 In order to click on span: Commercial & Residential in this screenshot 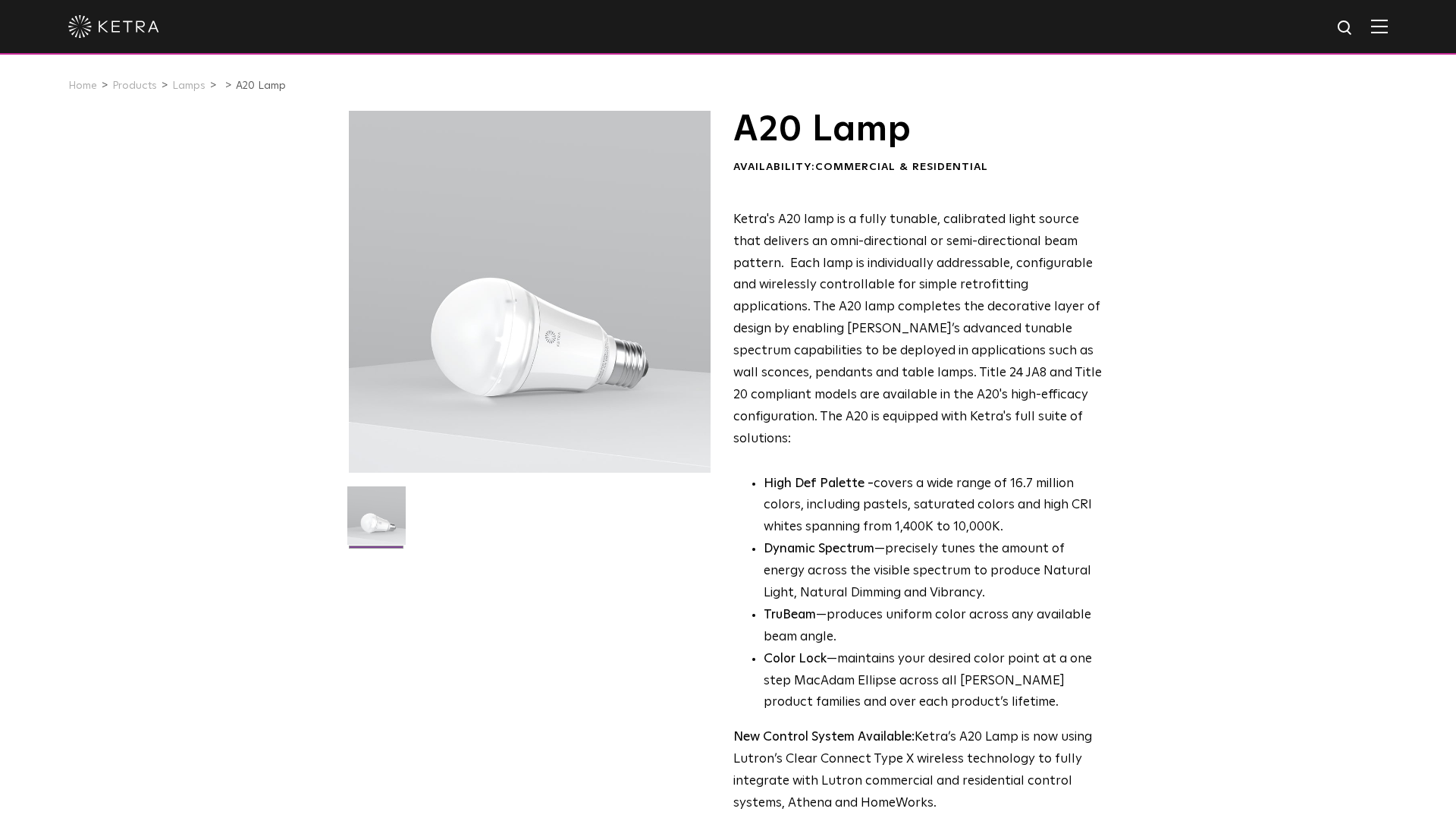, I will do `click(902, 167)`.